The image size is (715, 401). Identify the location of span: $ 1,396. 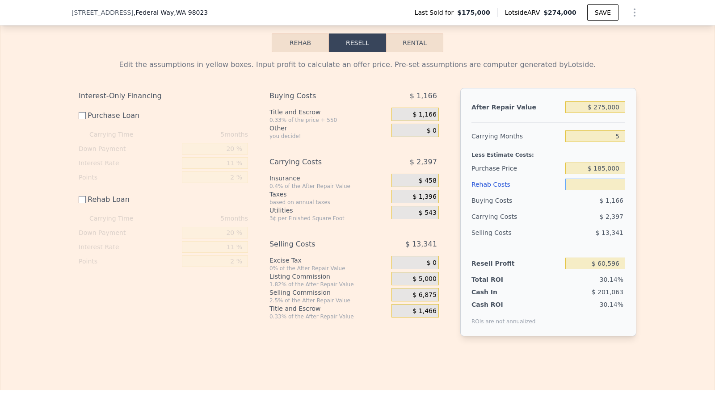
(424, 197).